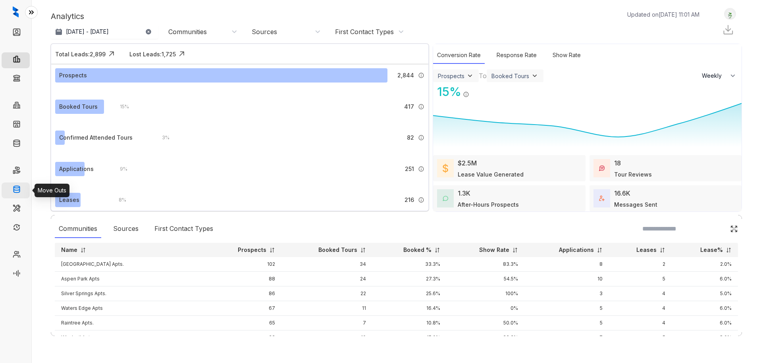  I want to click on td: 65, so click(244, 323).